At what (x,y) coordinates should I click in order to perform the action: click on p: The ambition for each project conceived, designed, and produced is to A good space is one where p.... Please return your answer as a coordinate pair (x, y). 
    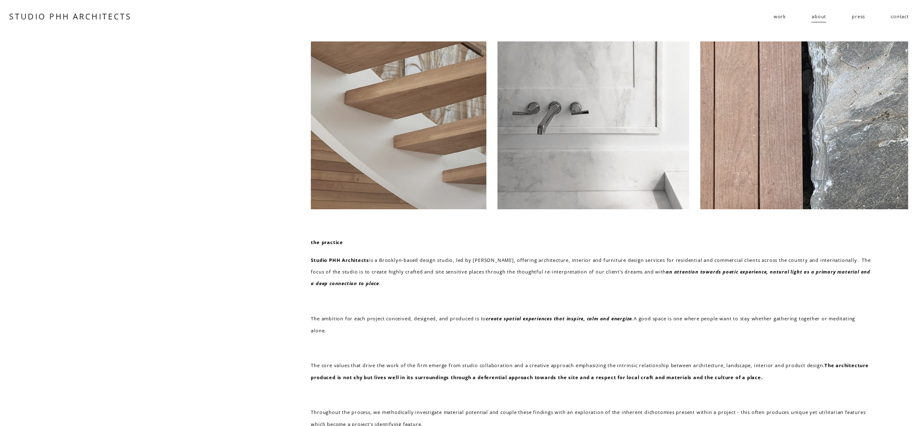
    Looking at the image, I should click on (591, 324).